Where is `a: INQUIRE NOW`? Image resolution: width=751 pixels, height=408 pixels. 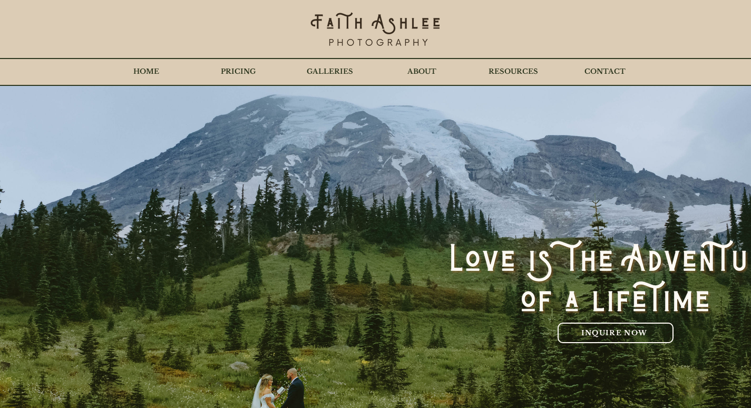 a: INQUIRE NOW is located at coordinates (615, 332).